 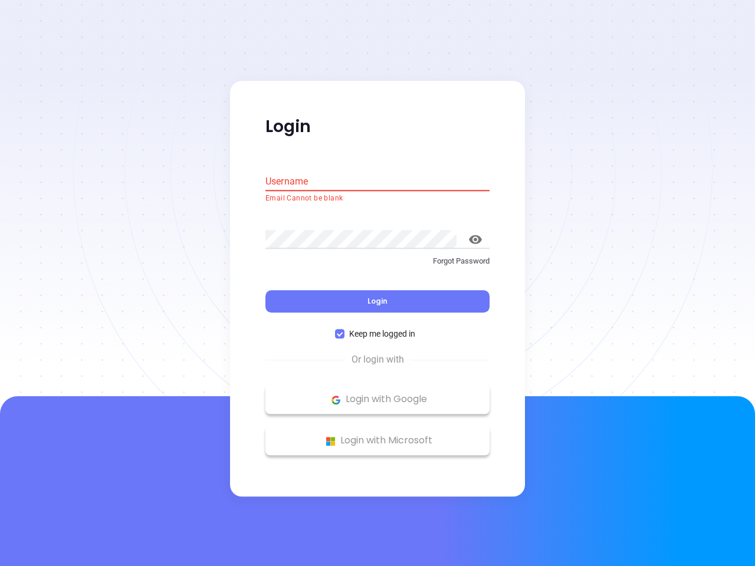 I want to click on p: Login, so click(x=378, y=127).